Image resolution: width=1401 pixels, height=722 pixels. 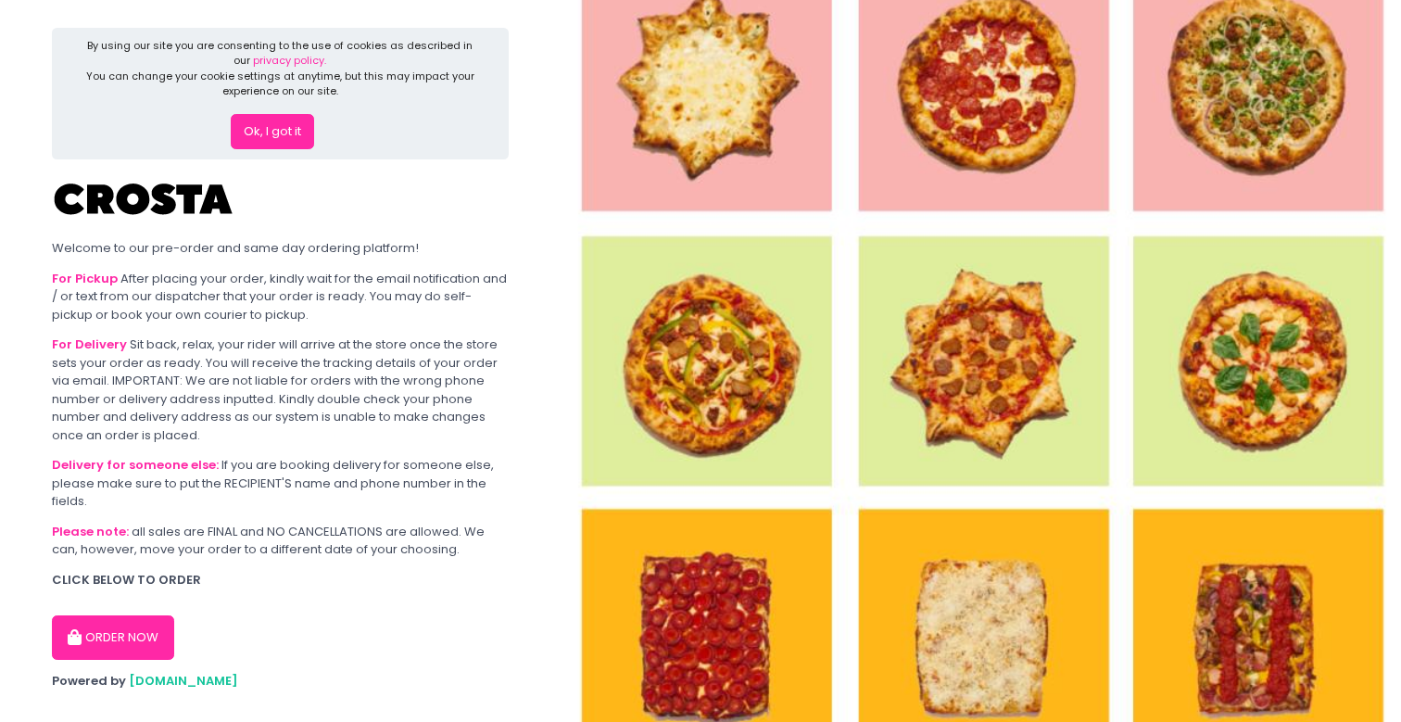 I want to click on b: Please note:, so click(x=90, y=531).